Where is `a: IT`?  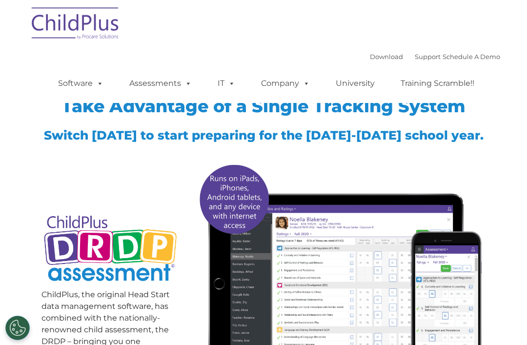 a: IT is located at coordinates (226, 83).